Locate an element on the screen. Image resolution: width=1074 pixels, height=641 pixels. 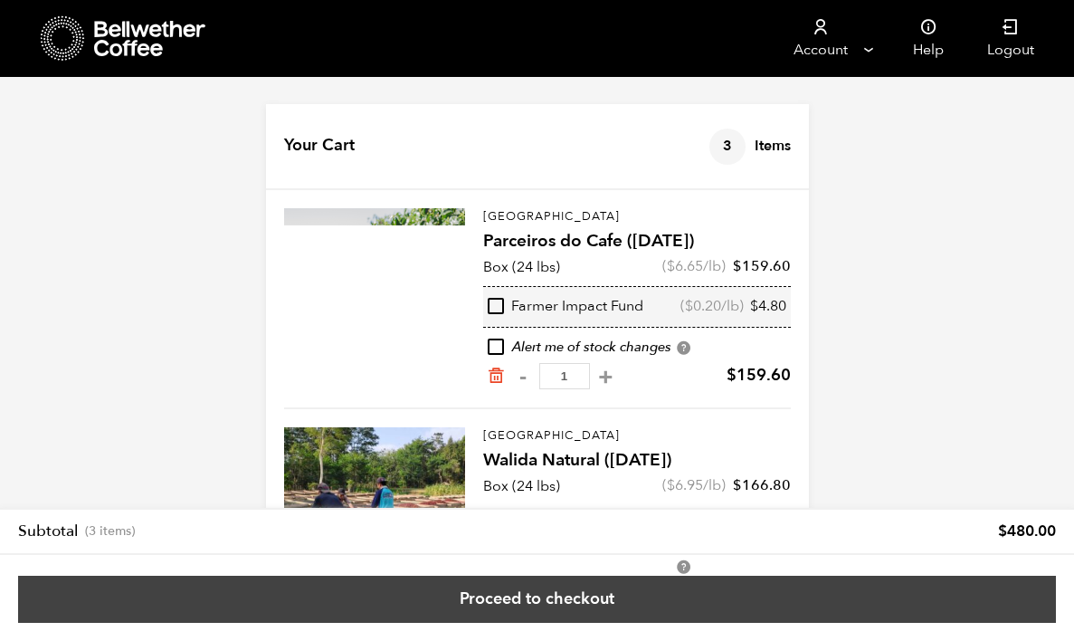
a: Remove from cart is located at coordinates (496, 376).